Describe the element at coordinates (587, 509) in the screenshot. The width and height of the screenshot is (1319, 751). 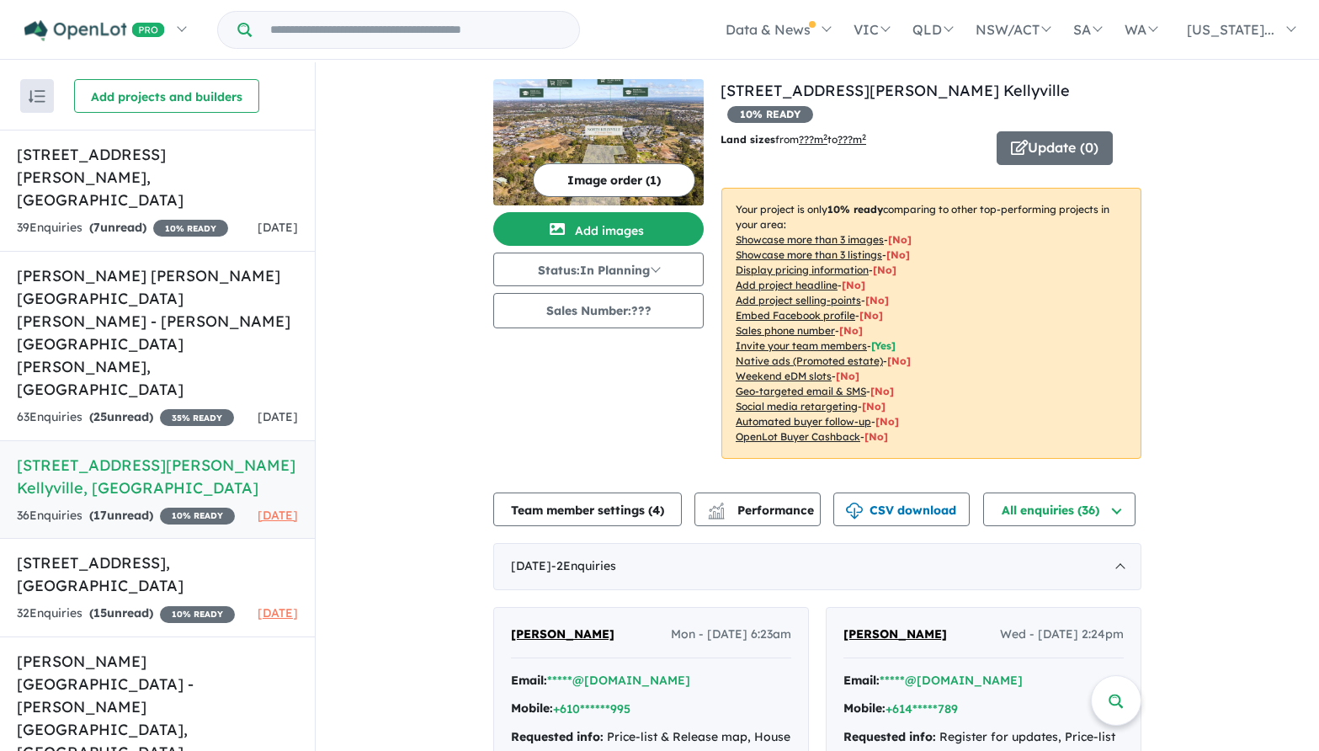
I see `button: Team member settings (4)` at that location.